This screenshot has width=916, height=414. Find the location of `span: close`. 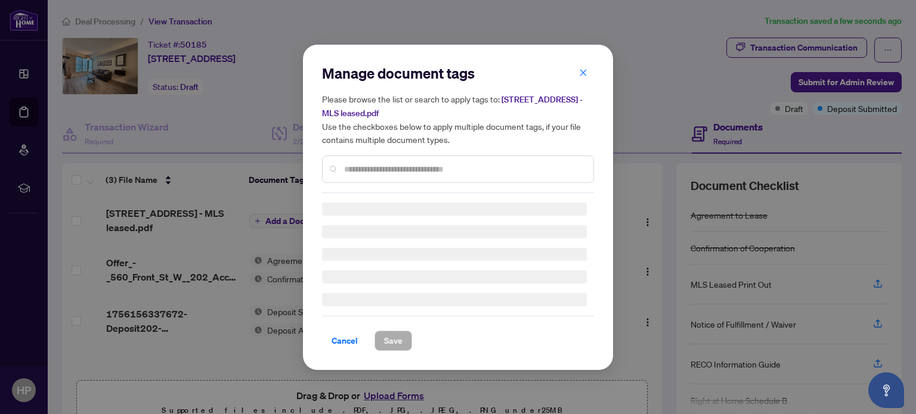

span: close is located at coordinates (583, 72).